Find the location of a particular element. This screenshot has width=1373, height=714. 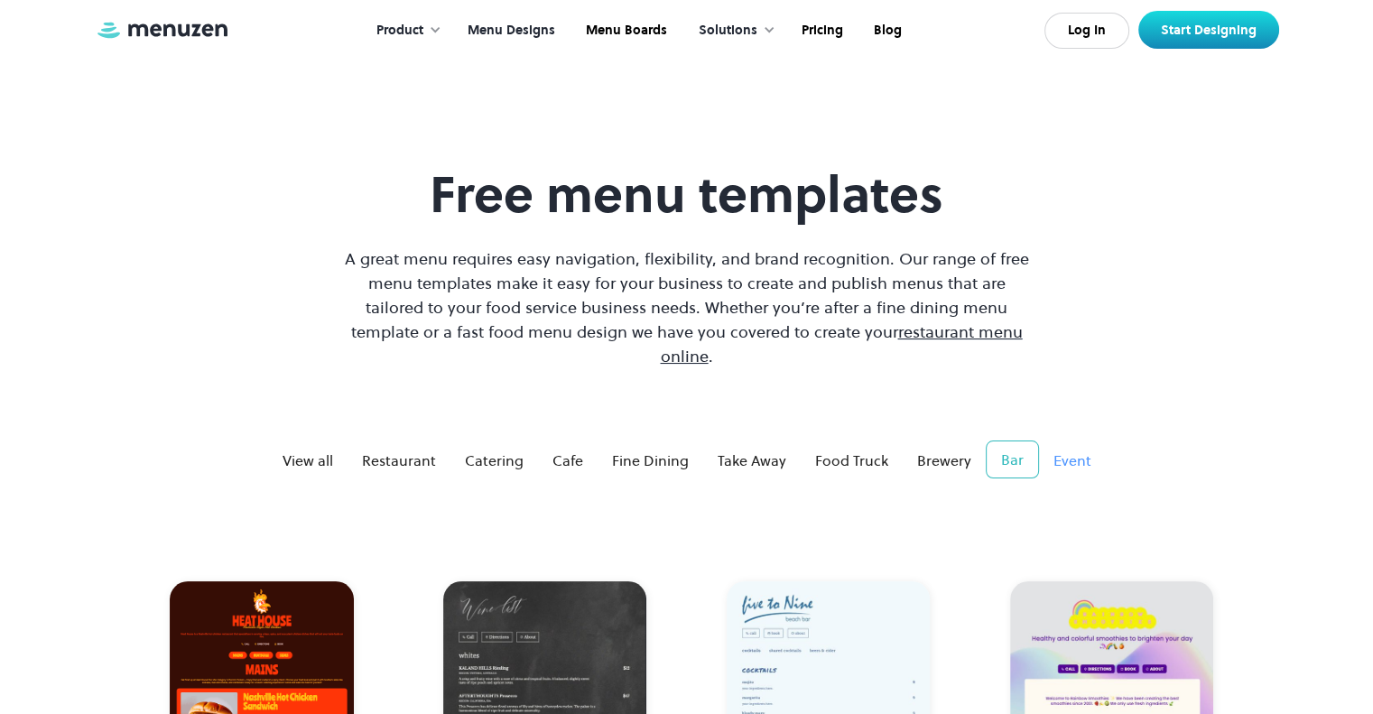

div: Restaurant is located at coordinates (399, 460).